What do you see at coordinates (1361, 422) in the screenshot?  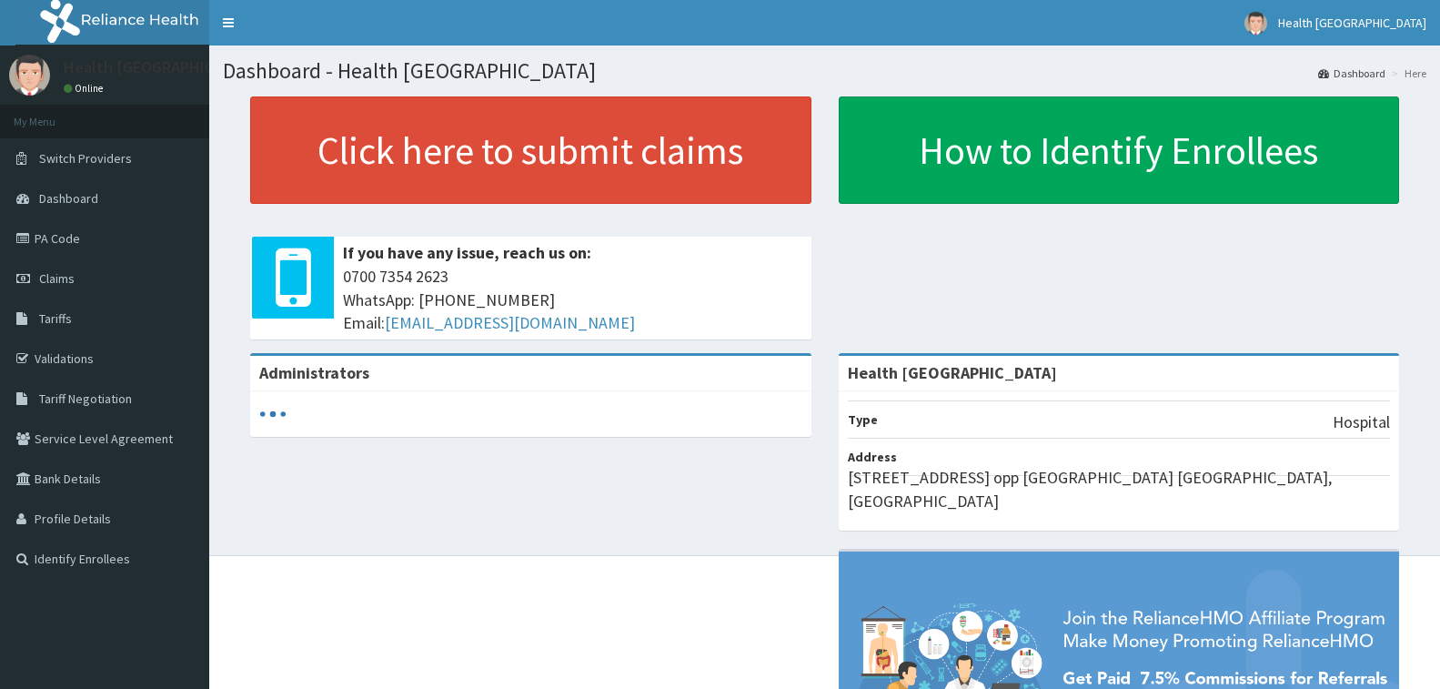 I see `p: Hospital` at bounding box center [1361, 422].